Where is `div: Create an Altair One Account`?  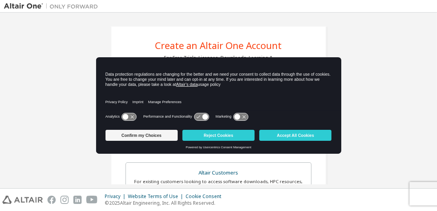 div: Create an Altair One Account is located at coordinates (218, 45).